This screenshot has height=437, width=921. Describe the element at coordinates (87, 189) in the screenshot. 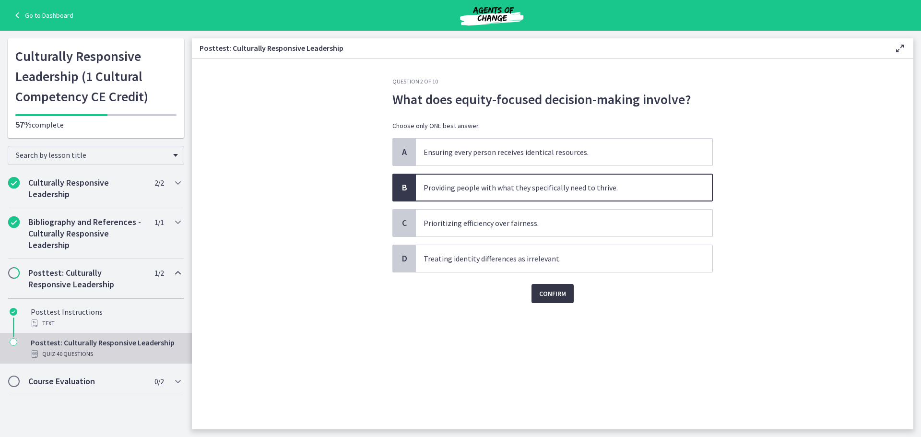

I see `h2: Culturally Responsive Leadership` at that location.